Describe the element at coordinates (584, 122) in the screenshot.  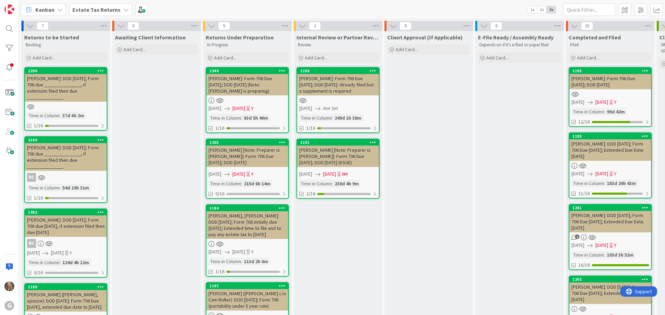
I see `span: 12/16` at that location.